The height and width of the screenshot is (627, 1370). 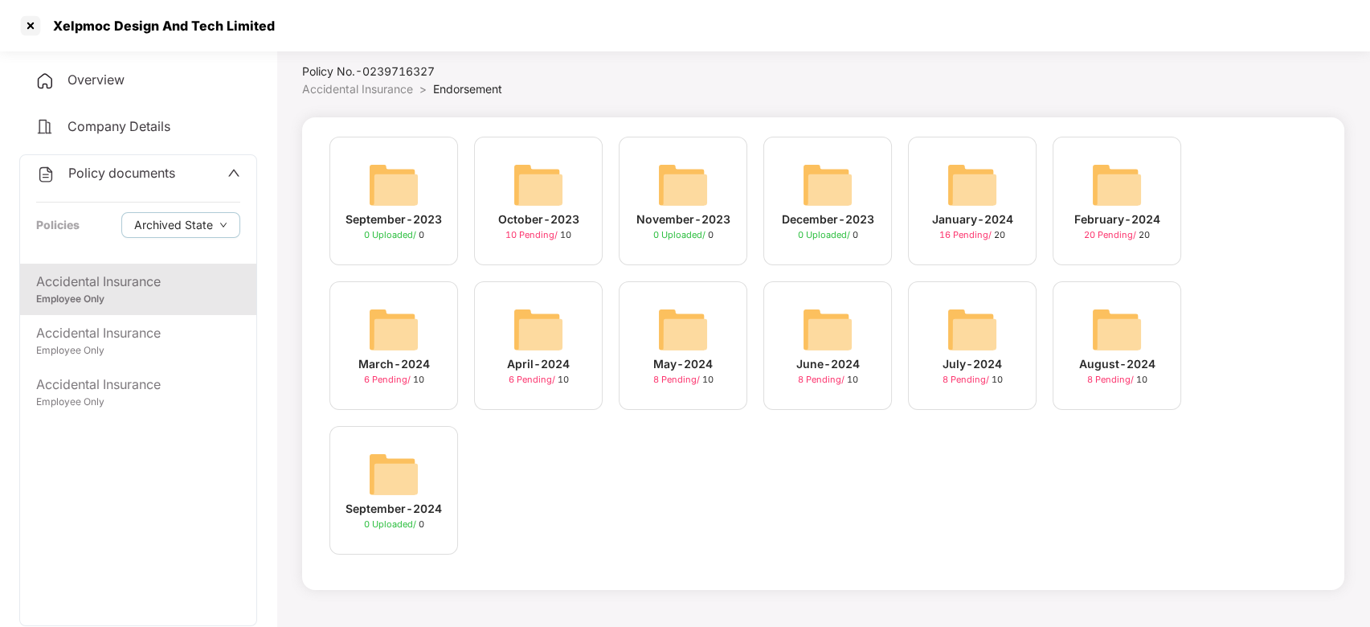 I want to click on div: Policy No.- 0239716327, so click(x=426, y=72).